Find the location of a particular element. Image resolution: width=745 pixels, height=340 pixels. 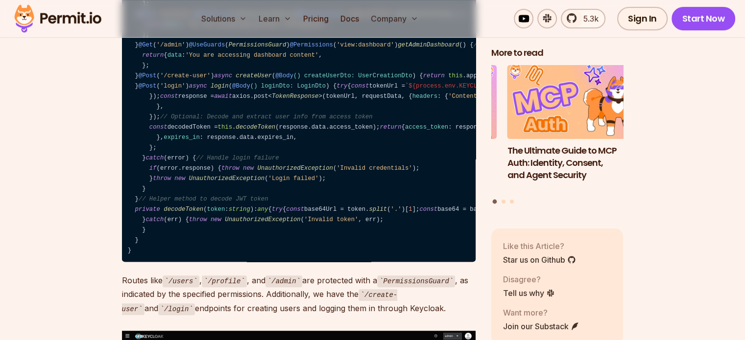

span: 'Content-Type' is located at coordinates (473, 96).